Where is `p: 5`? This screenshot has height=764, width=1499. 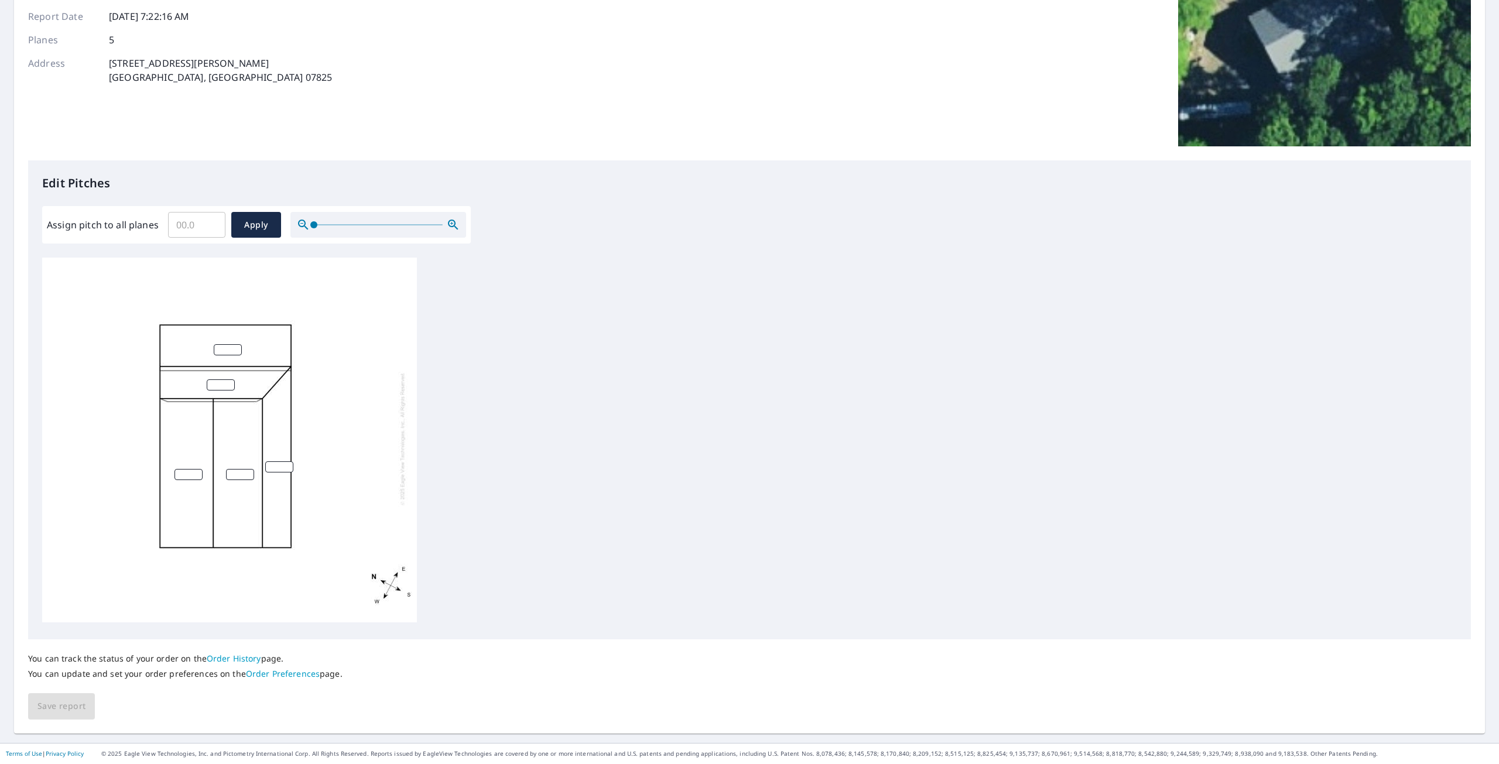 p: 5 is located at coordinates (111, 40).